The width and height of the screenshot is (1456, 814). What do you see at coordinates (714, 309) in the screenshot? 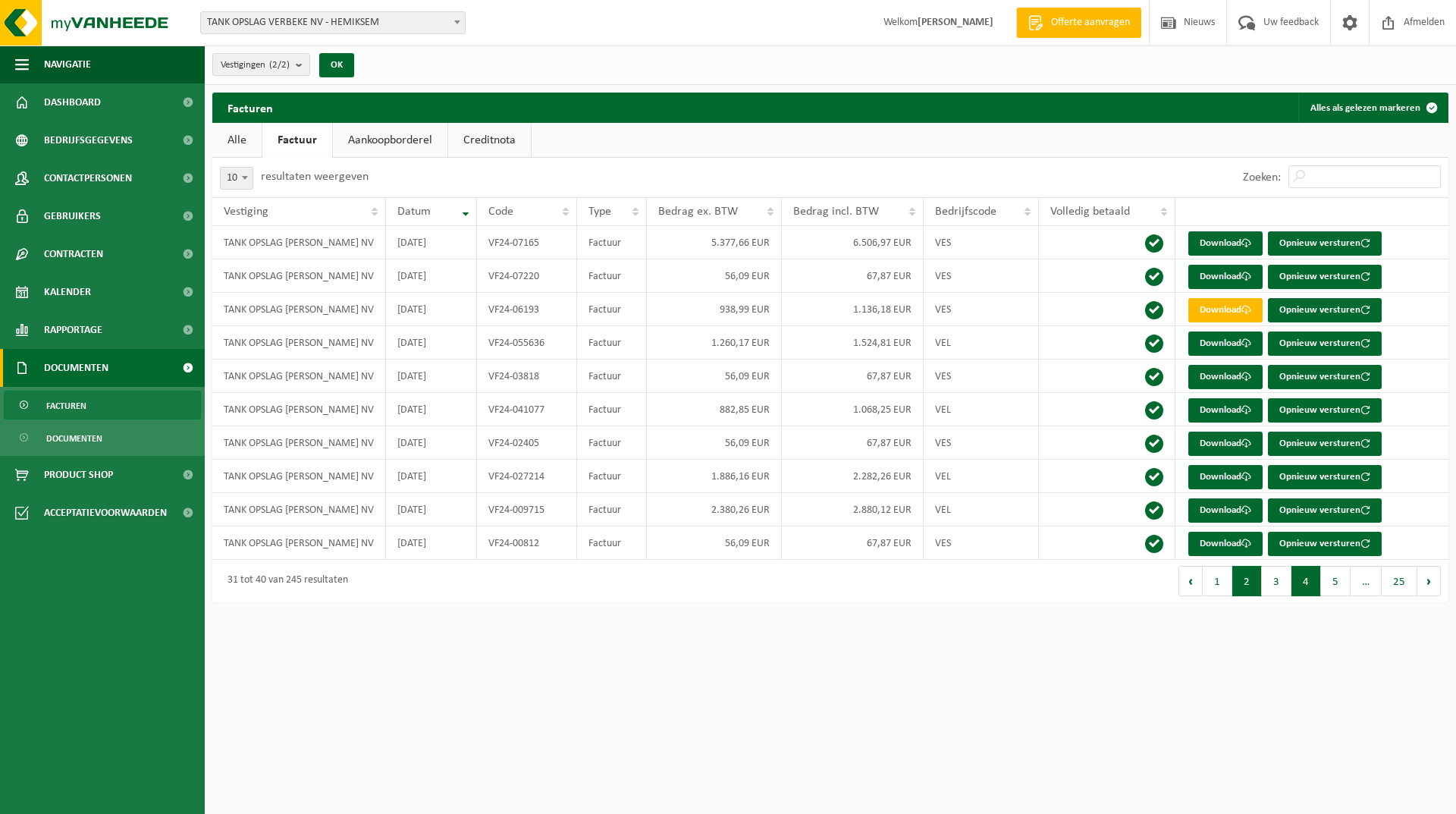
I see `td: 938,99 EUR` at bounding box center [714, 309].